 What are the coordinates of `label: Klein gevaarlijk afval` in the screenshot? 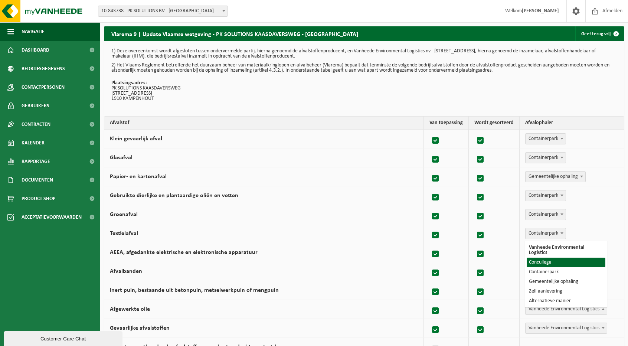 It's located at (136, 139).